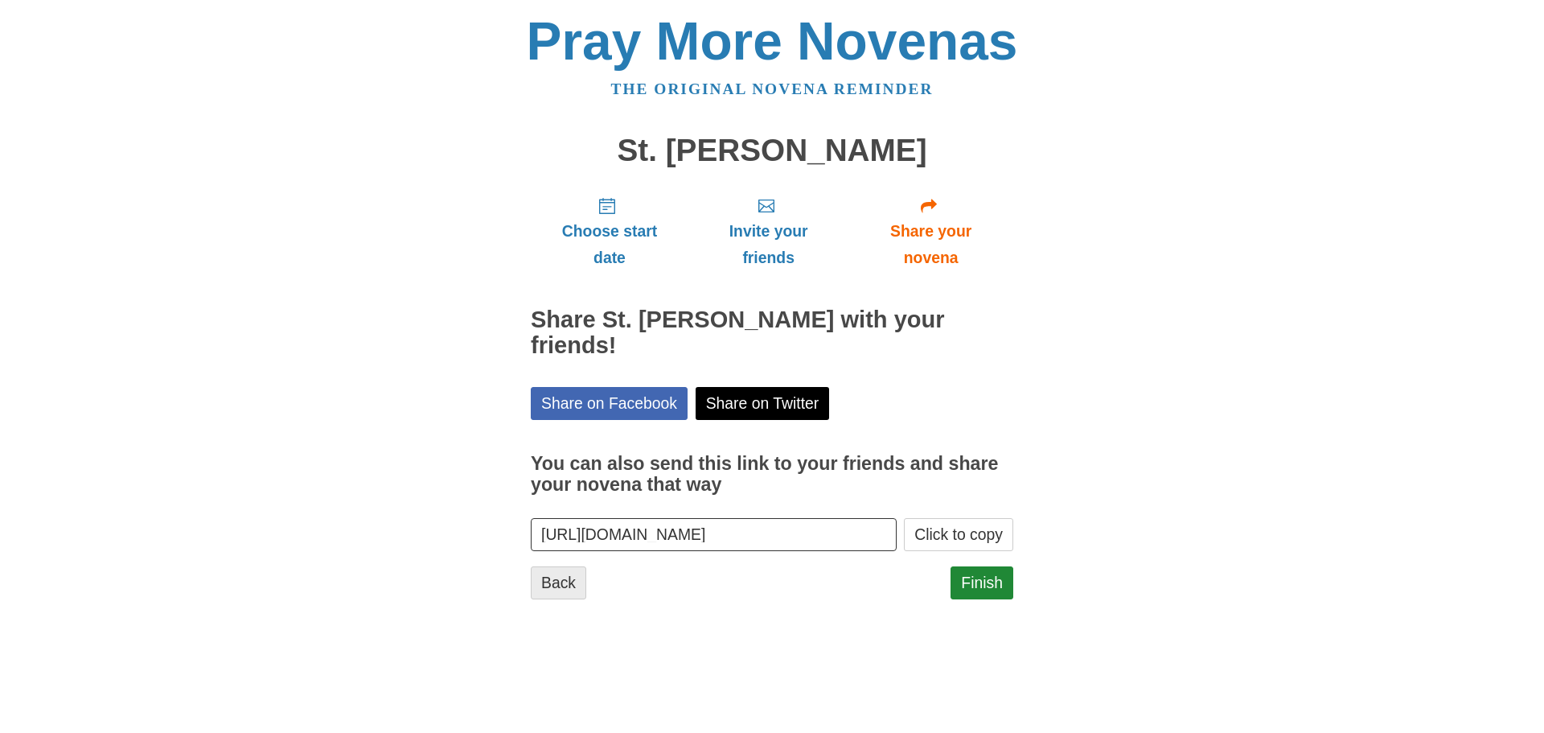  I want to click on a: The original novena reminder, so click(772, 88).